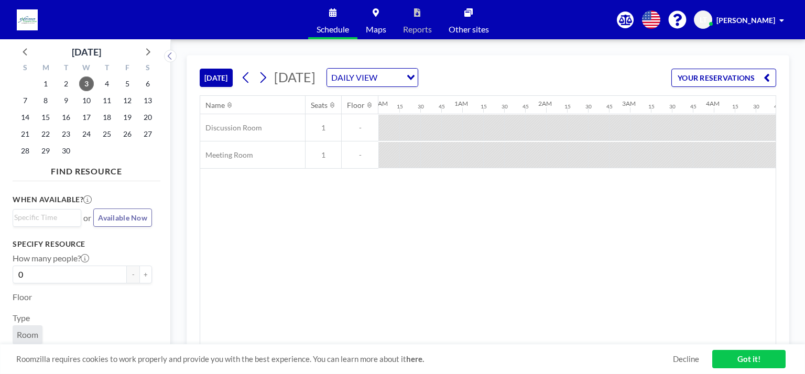 This screenshot has width=805, height=374. What do you see at coordinates (87, 218) in the screenshot?
I see `span: or` at bounding box center [87, 218].